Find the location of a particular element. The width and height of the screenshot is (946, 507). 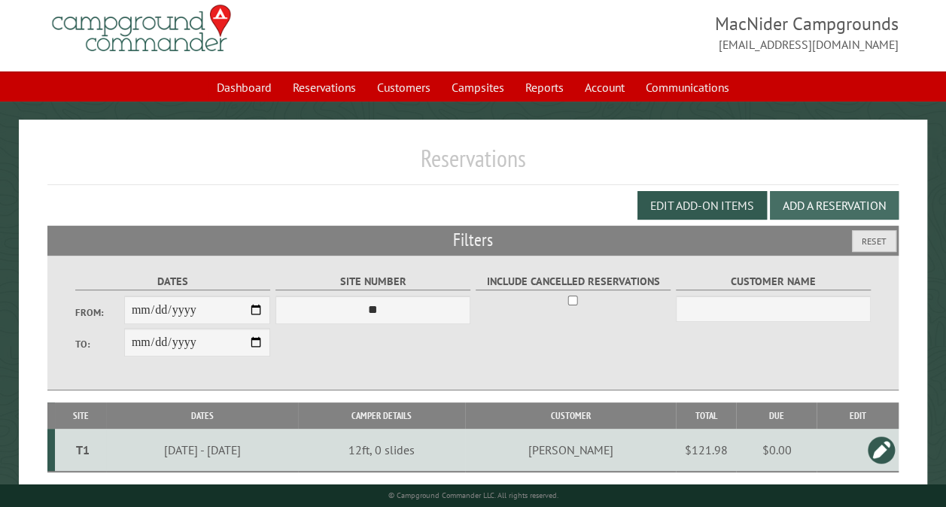

h2: Filters is located at coordinates (473, 240).